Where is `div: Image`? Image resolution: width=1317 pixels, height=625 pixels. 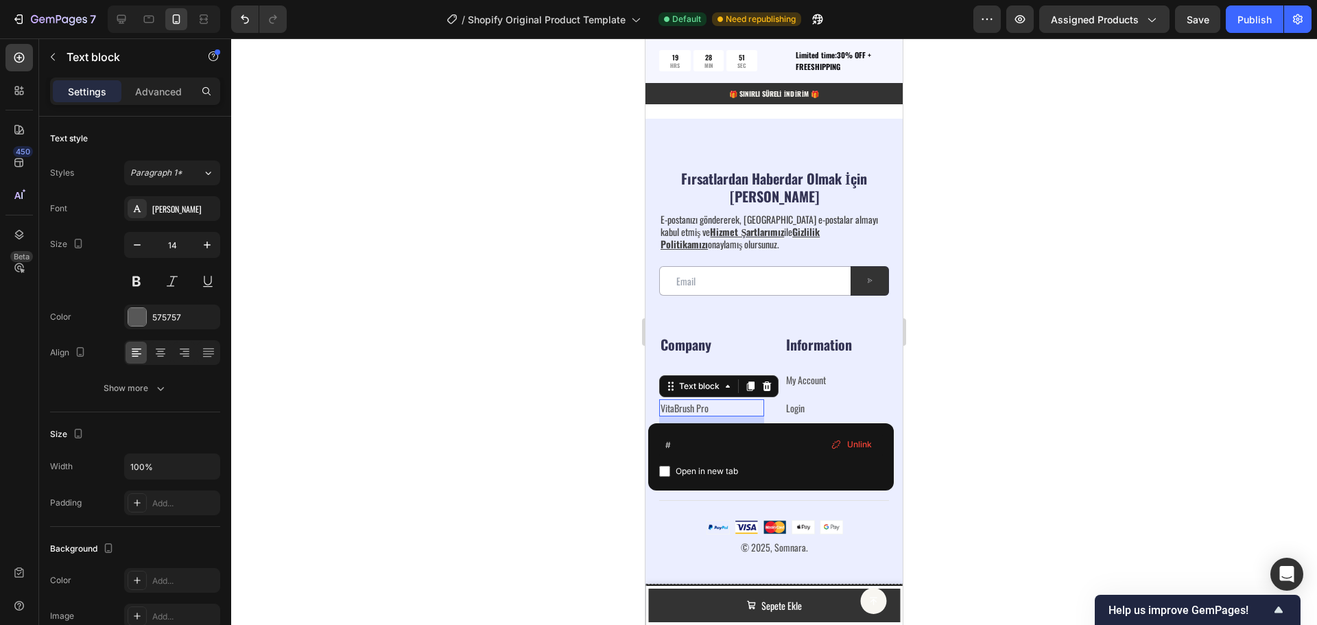 div: Image is located at coordinates (62, 616).